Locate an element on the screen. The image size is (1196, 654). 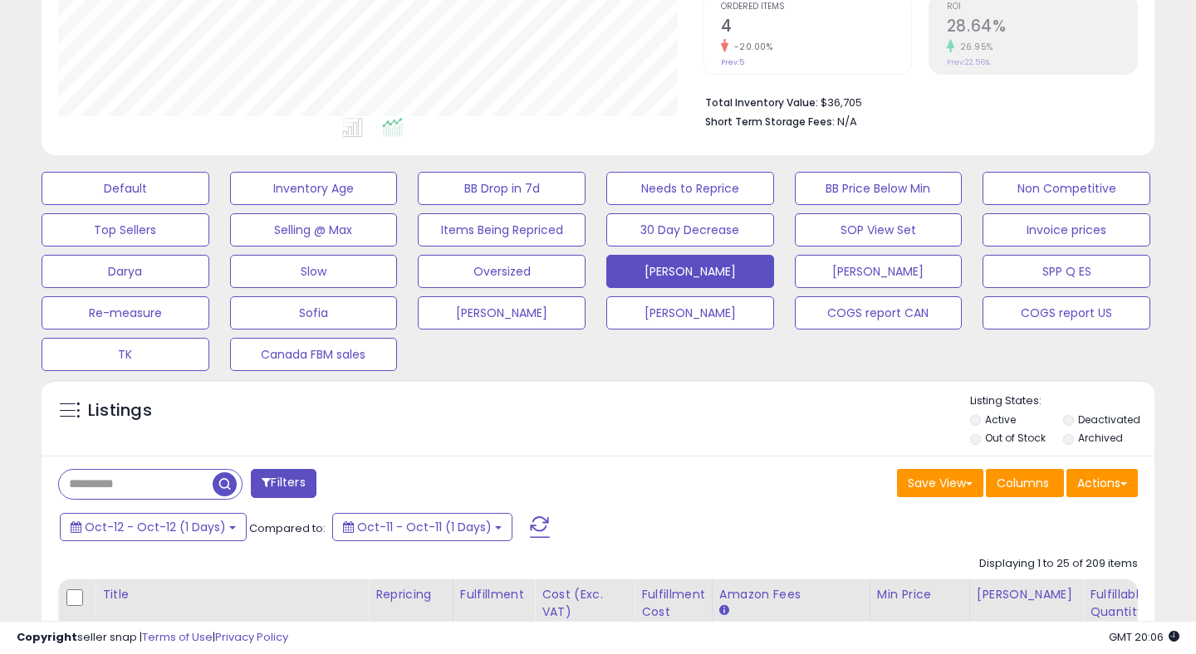
button: Columns is located at coordinates (1024, 483).